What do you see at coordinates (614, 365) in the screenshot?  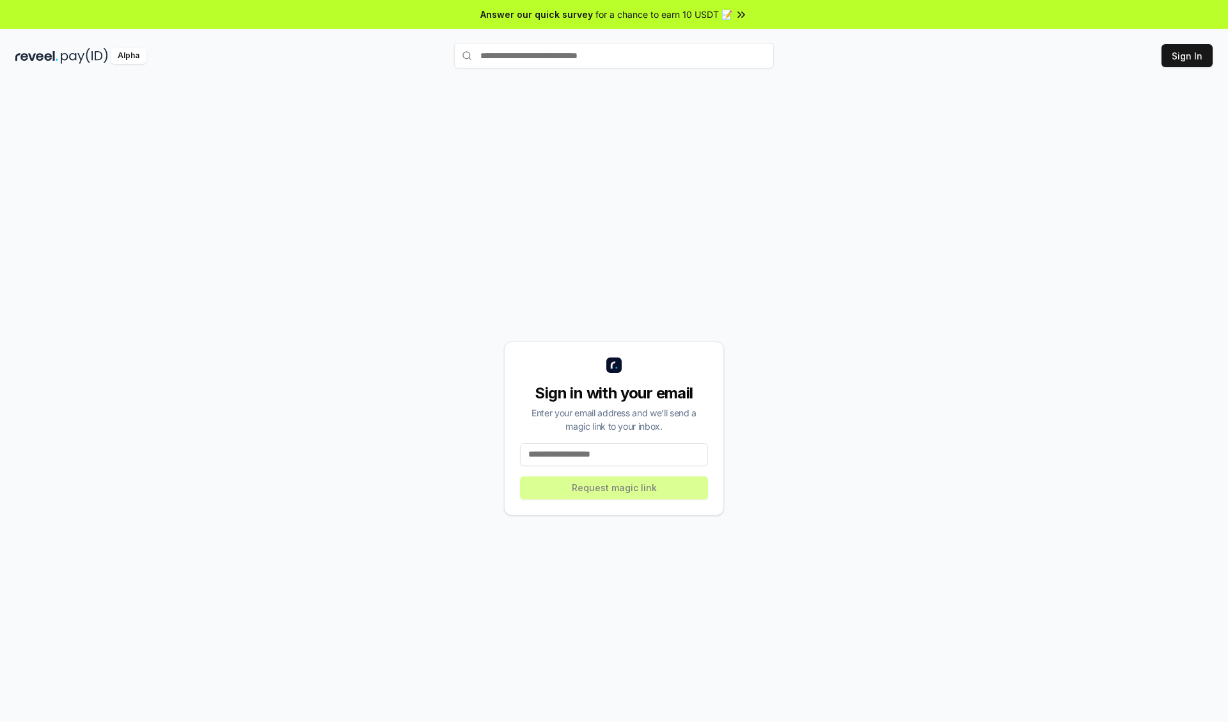 I see `img: logo_small` at bounding box center [614, 365].